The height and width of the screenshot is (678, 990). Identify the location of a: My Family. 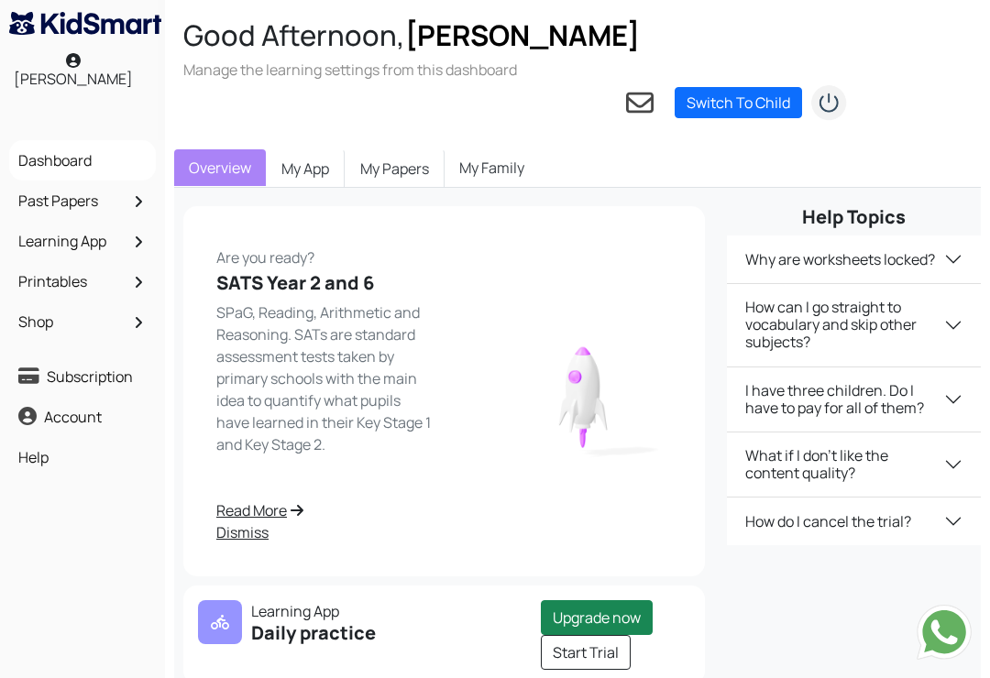
(491, 168).